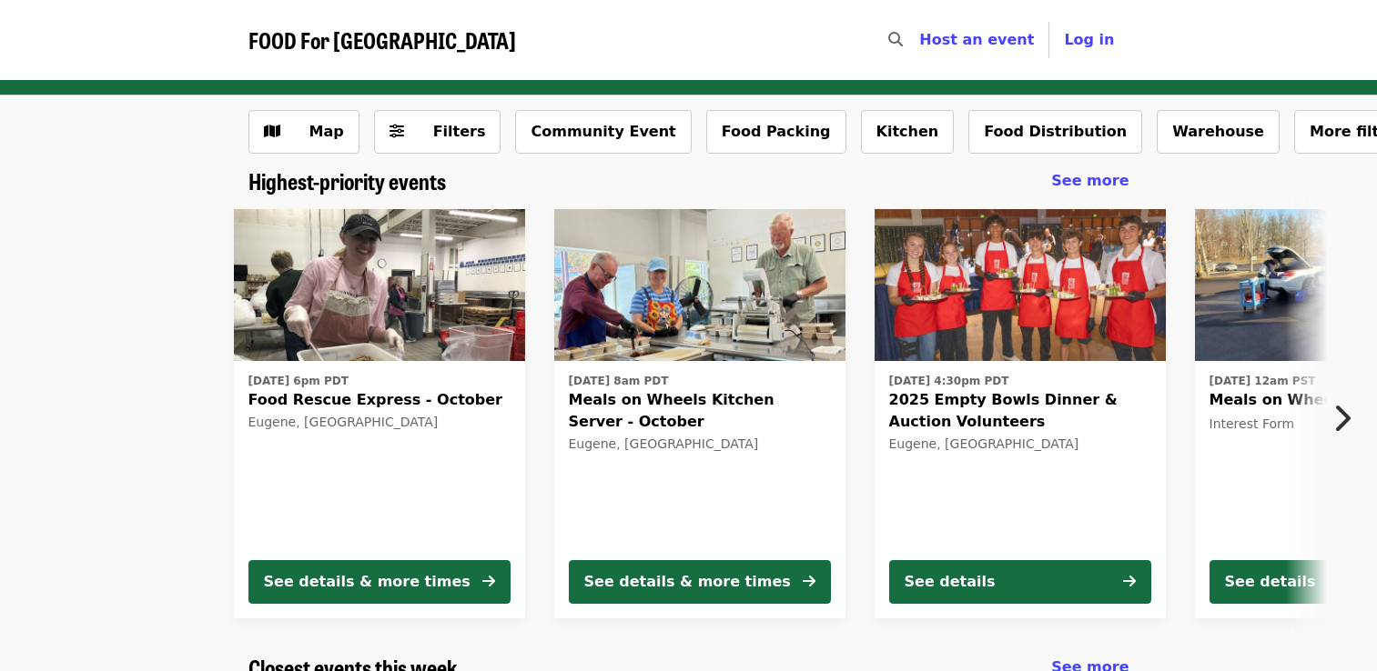  What do you see at coordinates (379, 286) in the screenshot?
I see `img: Food Rescue Express - October organized by FOOD For Lane County` at bounding box center [379, 286].